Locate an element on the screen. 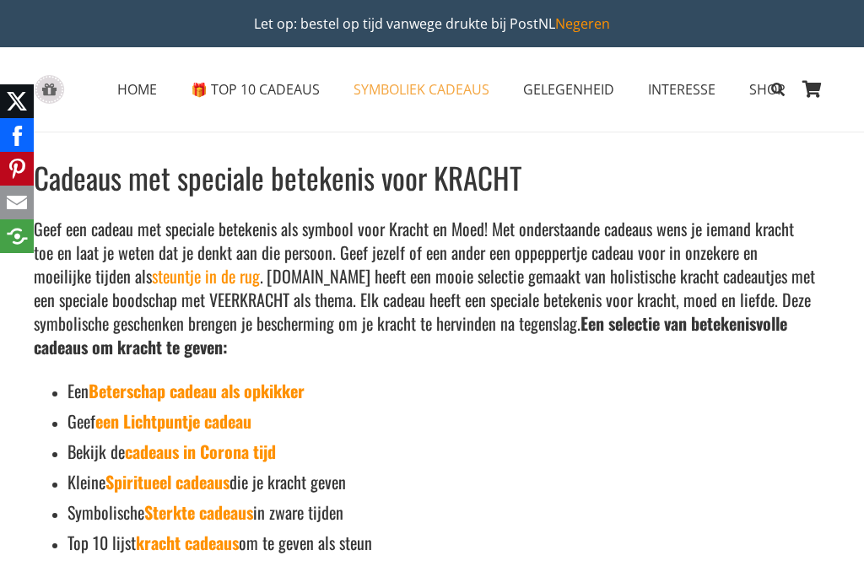  h5: Kleine die je kracht geven is located at coordinates (442, 482).